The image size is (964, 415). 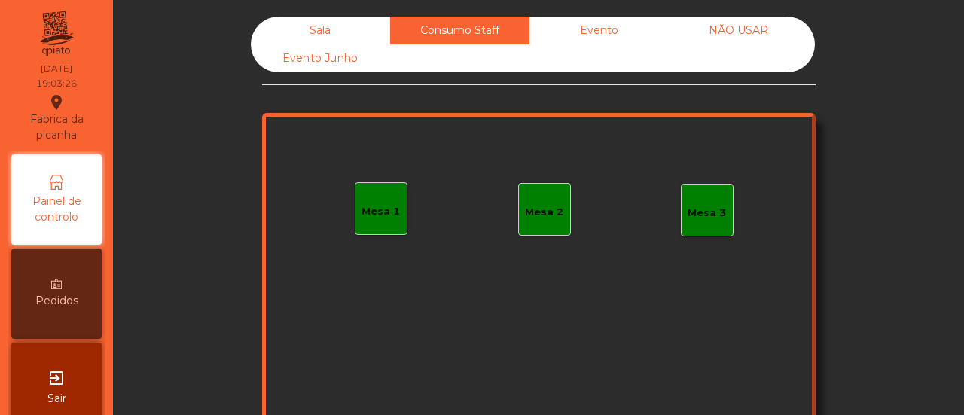 What do you see at coordinates (56, 34) in the screenshot?
I see `img: qpiato` at bounding box center [56, 34].